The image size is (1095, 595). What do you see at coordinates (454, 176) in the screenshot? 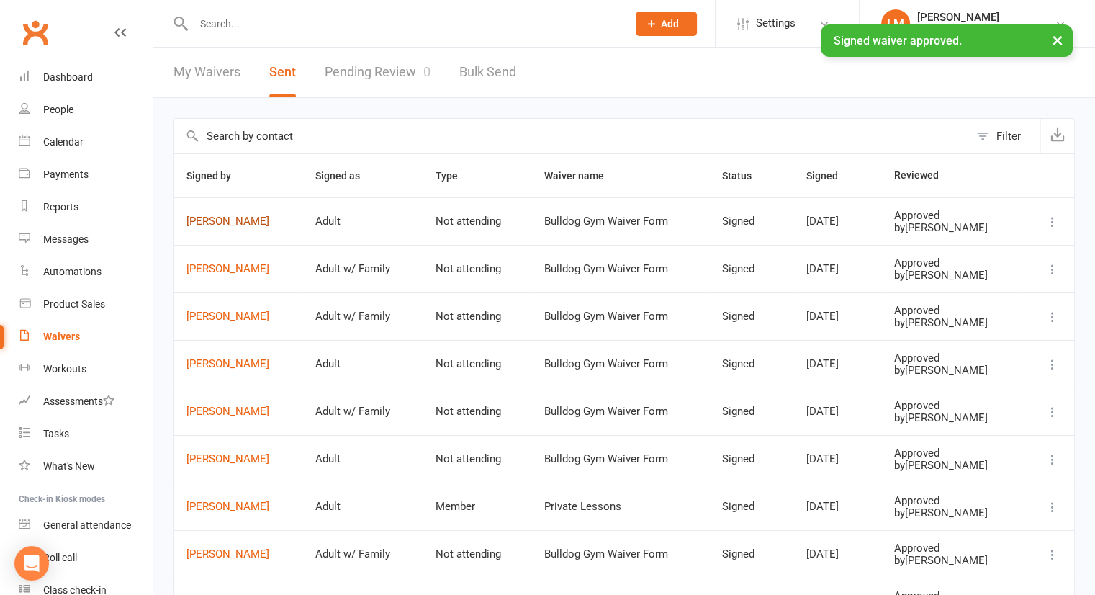
I see `button: Type` at bounding box center [454, 176].